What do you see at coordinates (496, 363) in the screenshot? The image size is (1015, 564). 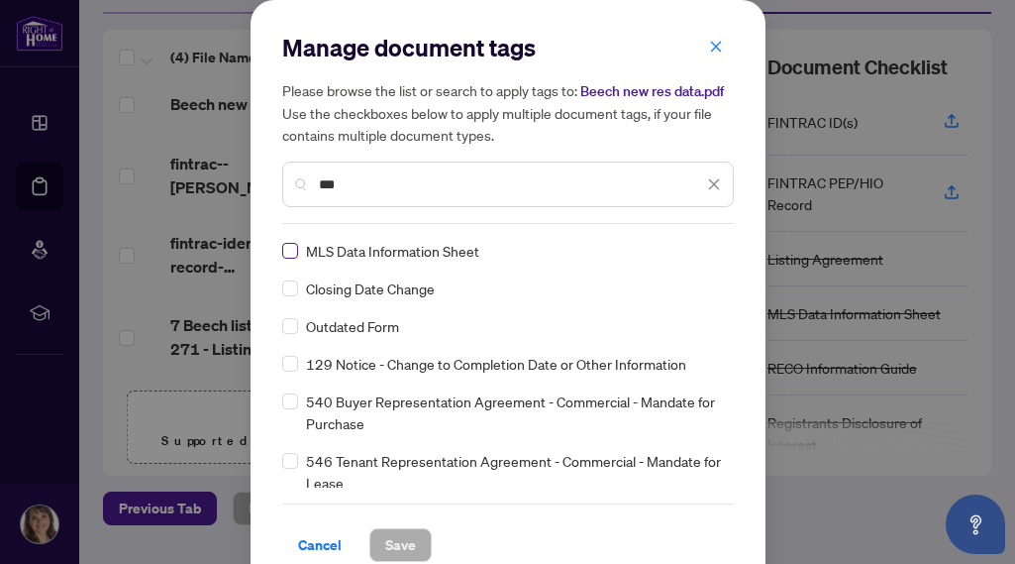 I see `span: 129 Notice - Change to Completion Date or Other Information` at bounding box center [496, 363].